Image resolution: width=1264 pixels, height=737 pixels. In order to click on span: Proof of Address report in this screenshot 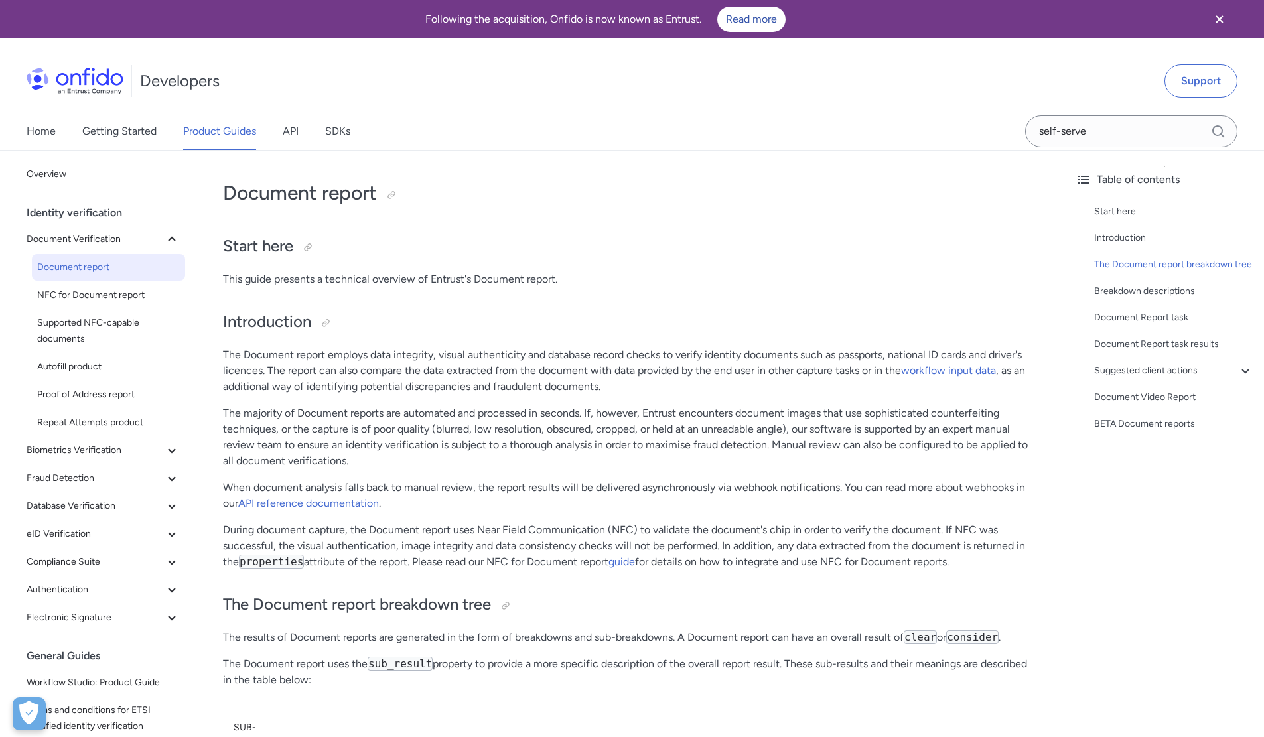, I will do `click(108, 395)`.